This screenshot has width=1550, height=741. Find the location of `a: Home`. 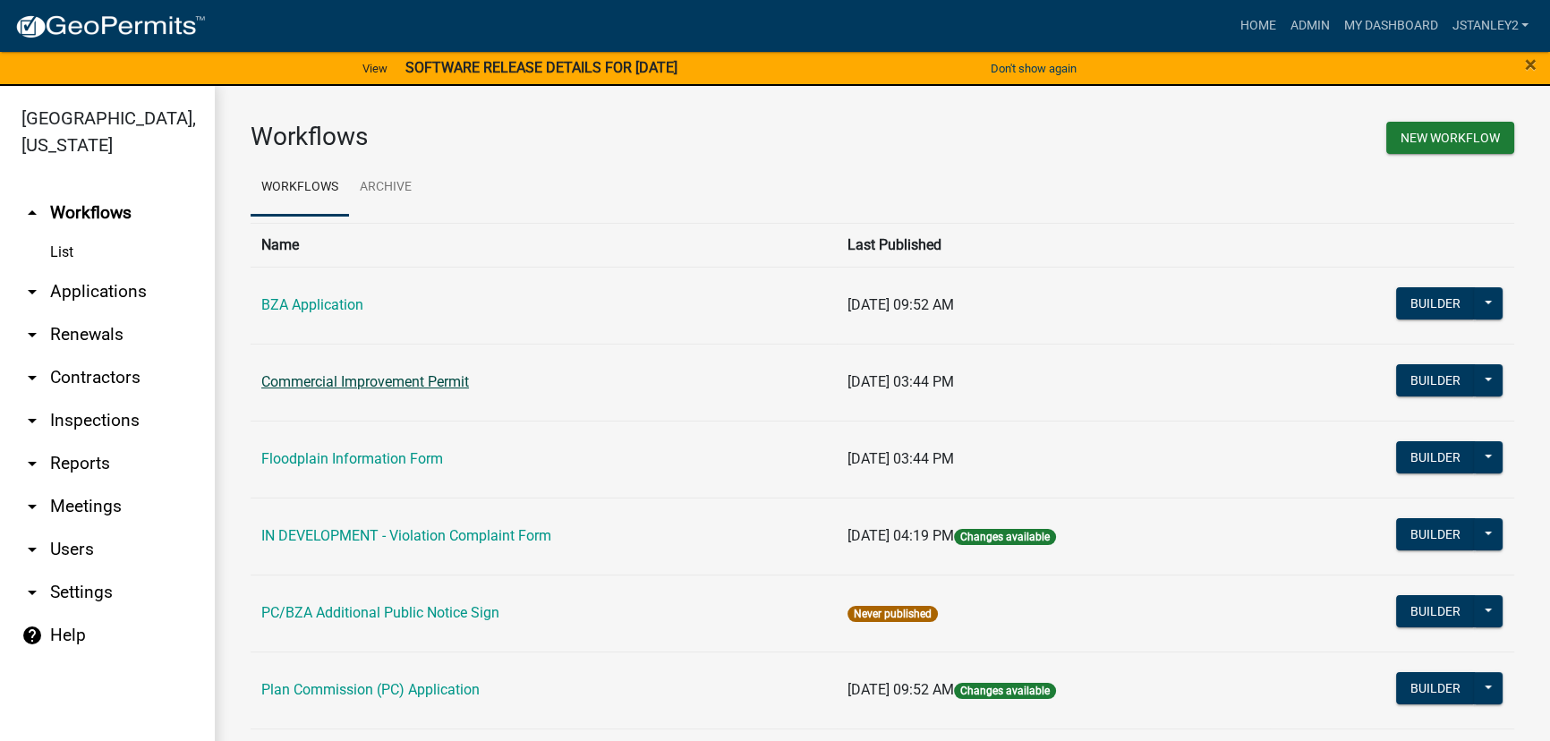

a: Home is located at coordinates (1258, 26).